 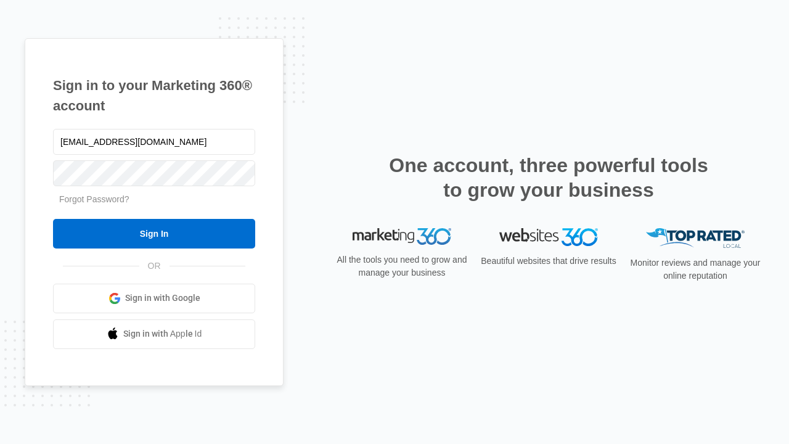 I want to click on a: Sign in with Apple Id, so click(x=154, y=334).